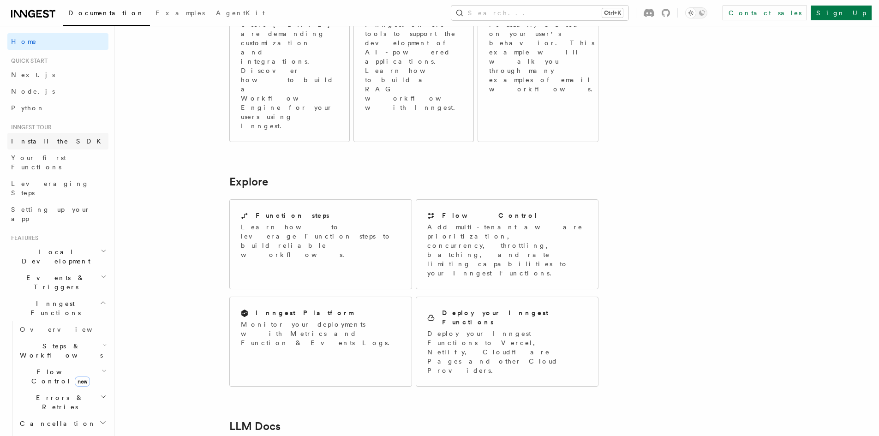 The image size is (879, 436). Describe the element at coordinates (507, 244) in the screenshot. I see `a: Flow ControlAdd multi-tenant aware prioritization, concurrency, throttling, batching, and rate li...` at that location.